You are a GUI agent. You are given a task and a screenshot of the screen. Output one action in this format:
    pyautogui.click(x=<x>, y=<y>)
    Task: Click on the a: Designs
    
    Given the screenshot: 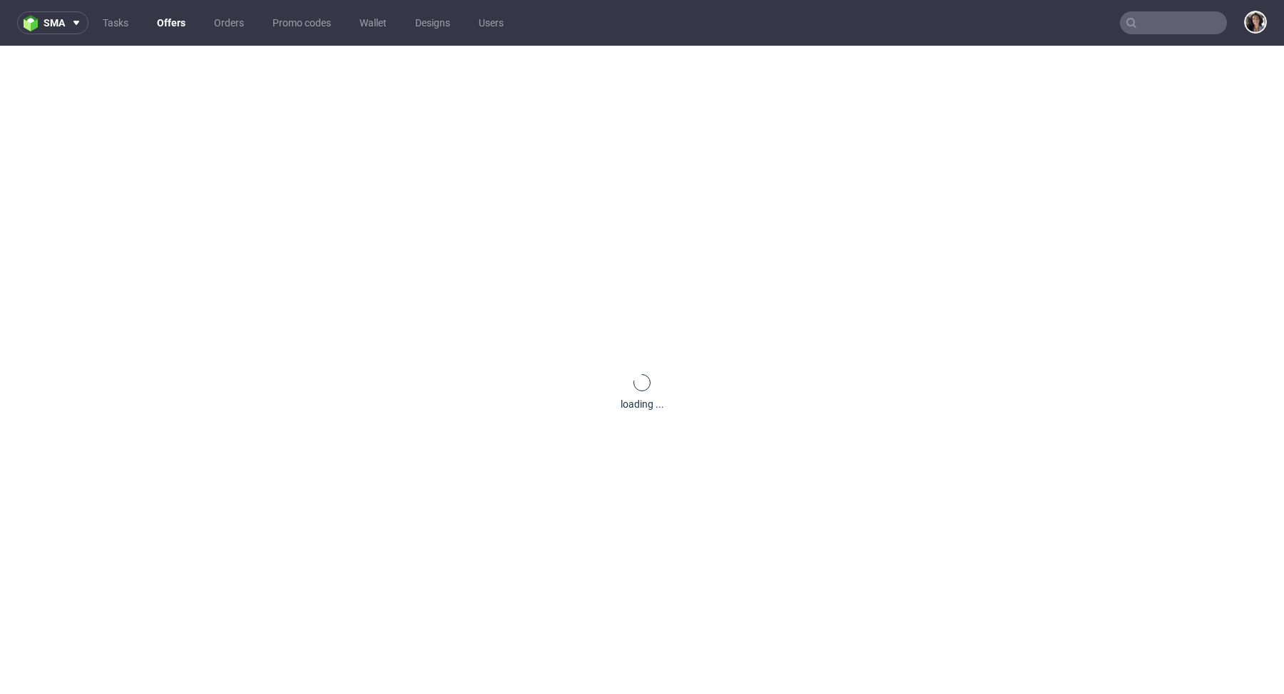 What is the action you would take?
    pyautogui.click(x=432, y=23)
    